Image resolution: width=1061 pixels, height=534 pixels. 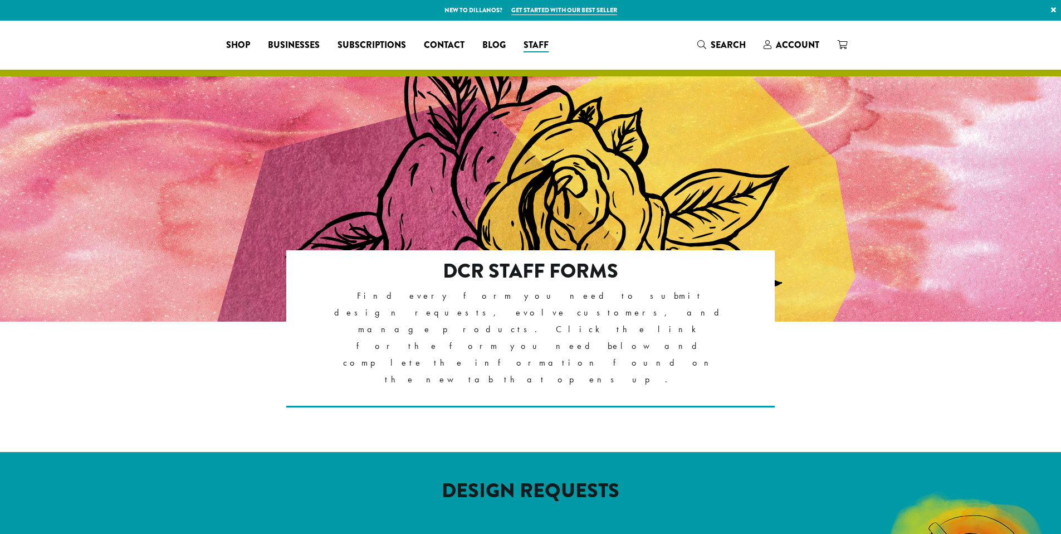 What do you see at coordinates (371, 45) in the screenshot?
I see `span: Subscriptions` at bounding box center [371, 45].